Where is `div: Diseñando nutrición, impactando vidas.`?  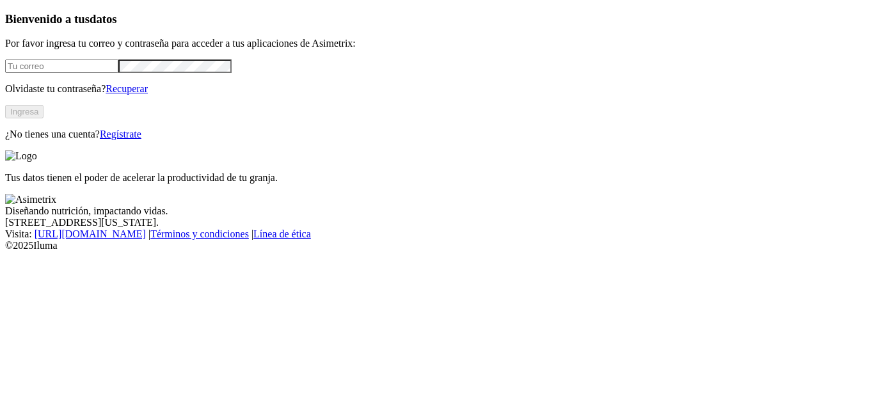
div: Diseñando nutrición, impactando vidas. is located at coordinates (437, 211).